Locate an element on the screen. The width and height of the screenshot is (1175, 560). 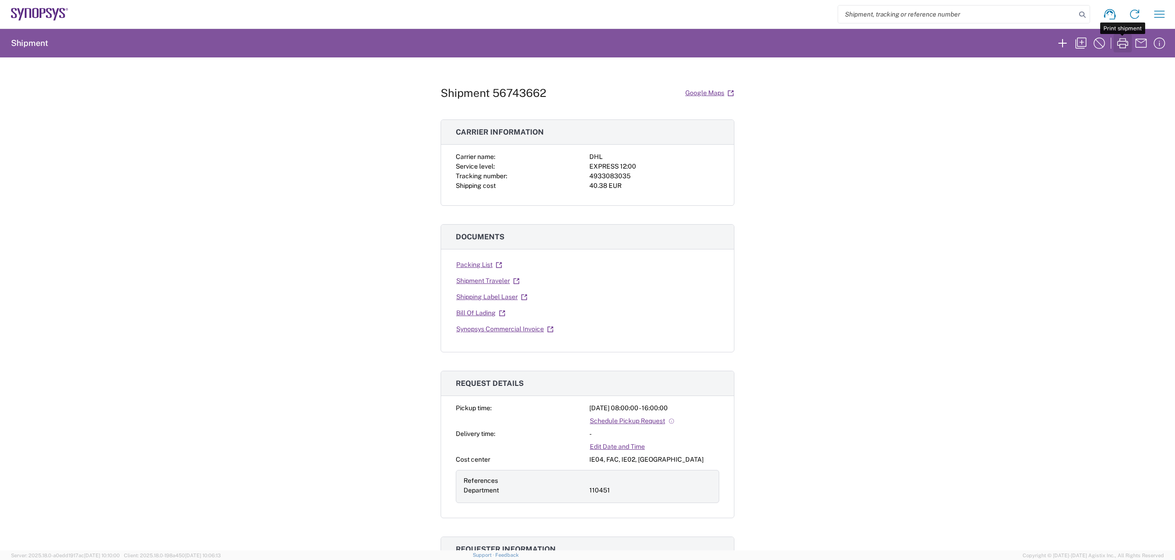
a: Bill Of Lading is located at coordinates (481, 313).